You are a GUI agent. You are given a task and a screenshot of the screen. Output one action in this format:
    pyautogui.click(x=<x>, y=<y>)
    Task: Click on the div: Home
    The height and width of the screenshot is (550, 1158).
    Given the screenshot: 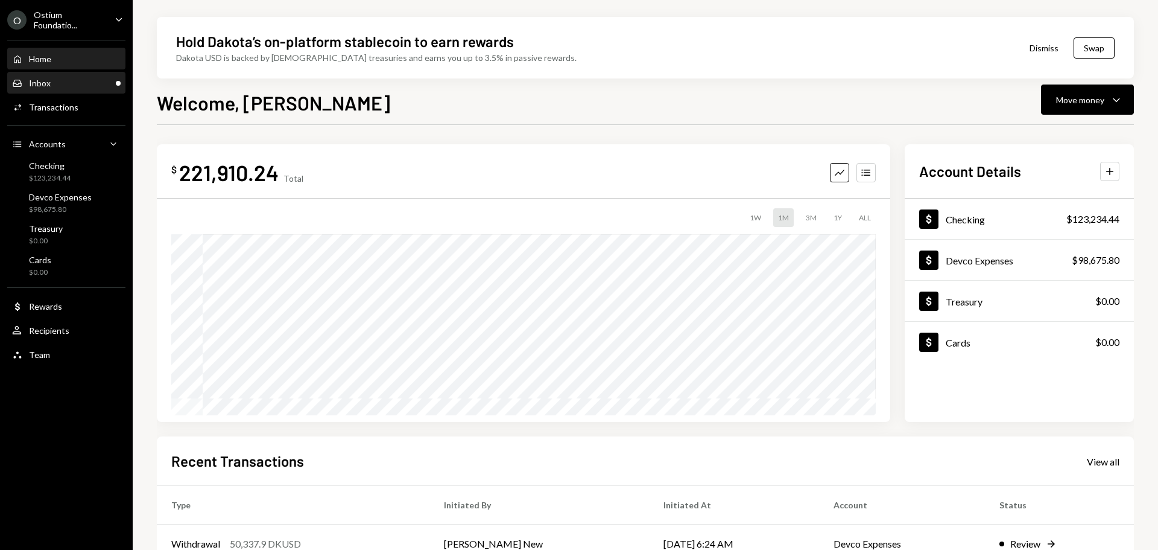 What is the action you would take?
    pyautogui.click(x=40, y=59)
    